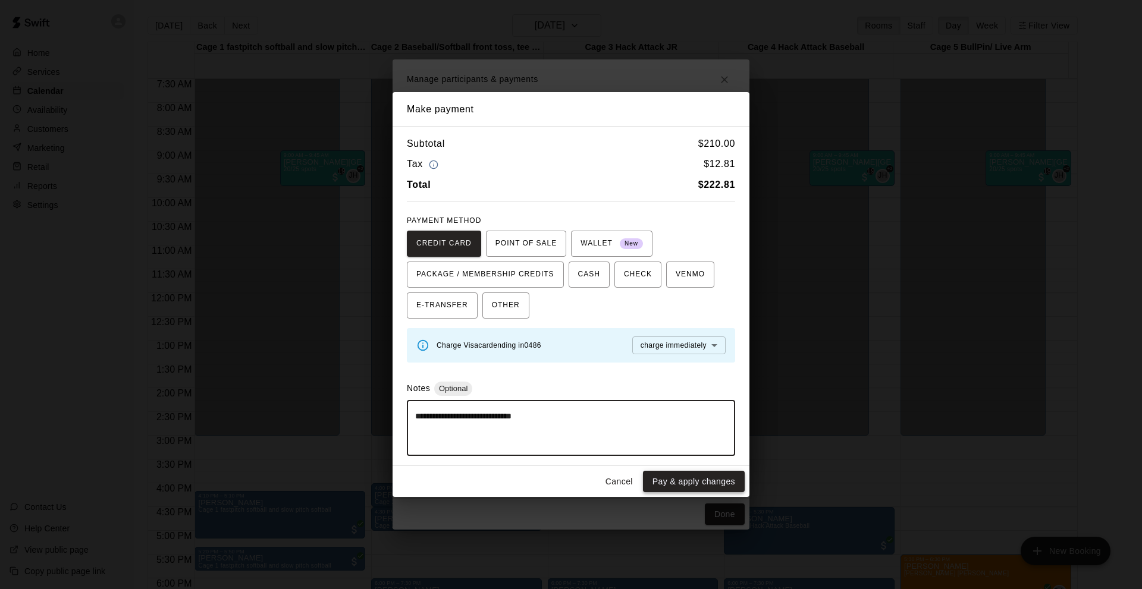  What do you see at coordinates (505, 306) in the screenshot?
I see `button: OTHER` at bounding box center [505, 306].